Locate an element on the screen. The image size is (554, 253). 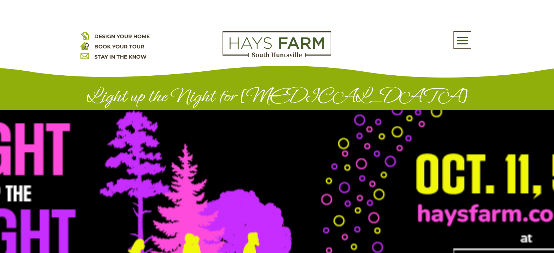
img: book your home tour is located at coordinates (85, 46).